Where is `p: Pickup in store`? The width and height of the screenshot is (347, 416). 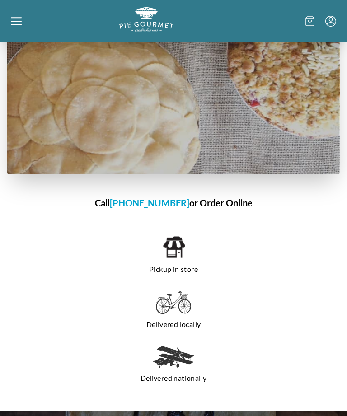 p: Pickup in store is located at coordinates (174, 270).